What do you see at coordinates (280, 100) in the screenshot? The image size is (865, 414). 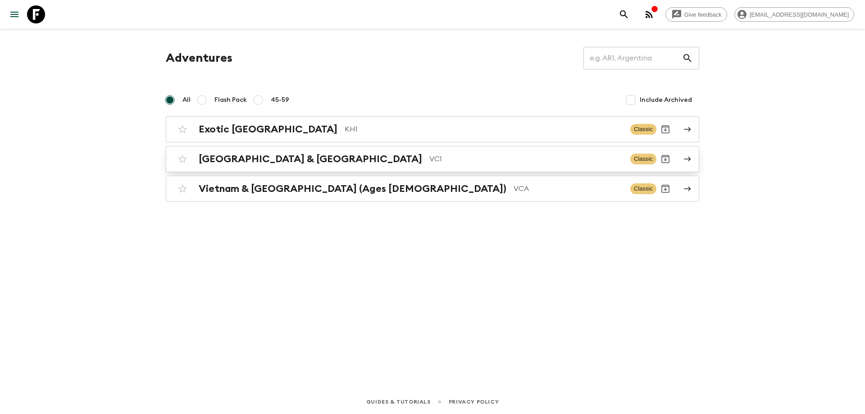 I see `span: 45-59` at bounding box center [280, 100].